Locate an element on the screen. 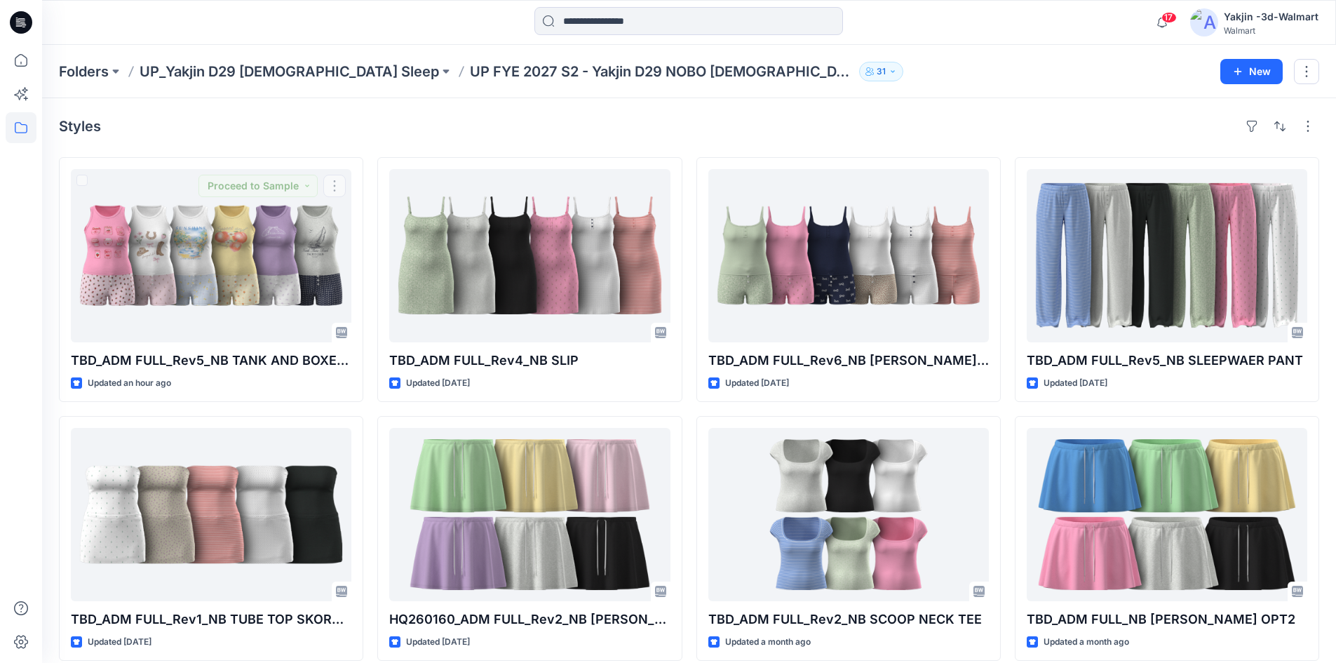 This screenshot has height=663, width=1336. a: TBD_ADM FULL_Rev5_NB TANK AND BOXER SET is located at coordinates (211, 255).